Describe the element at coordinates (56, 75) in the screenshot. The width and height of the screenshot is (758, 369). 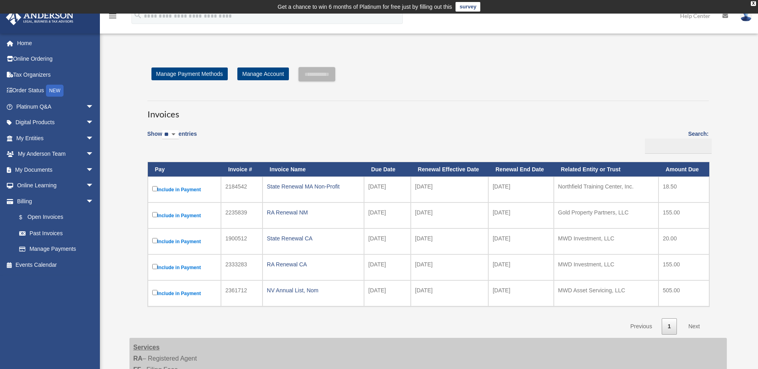
I see `a: Tax Organizers` at that location.